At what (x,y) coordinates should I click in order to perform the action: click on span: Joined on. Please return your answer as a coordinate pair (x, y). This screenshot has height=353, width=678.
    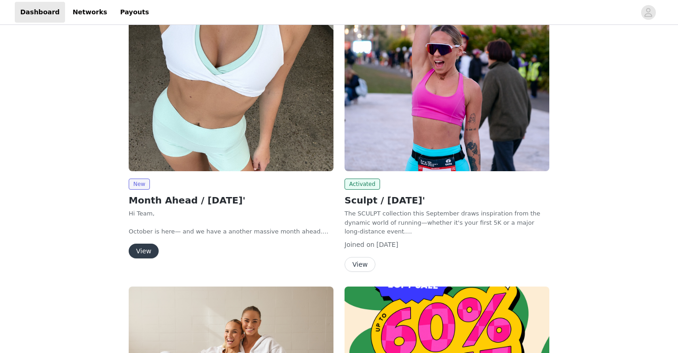
    Looking at the image, I should click on (359, 244).